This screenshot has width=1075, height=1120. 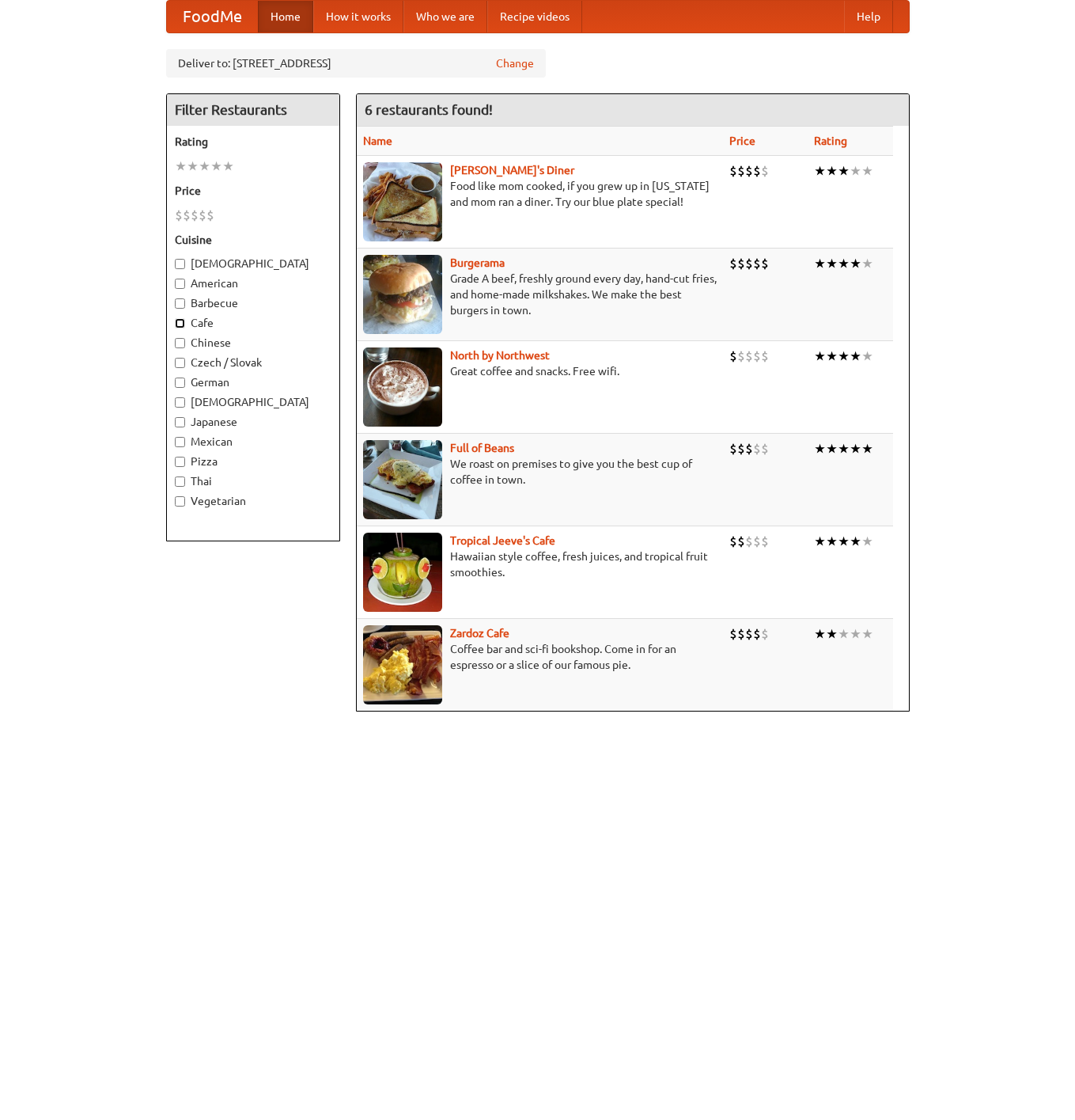 What do you see at coordinates (180, 323) in the screenshot?
I see `input: Cafe` at bounding box center [180, 323].